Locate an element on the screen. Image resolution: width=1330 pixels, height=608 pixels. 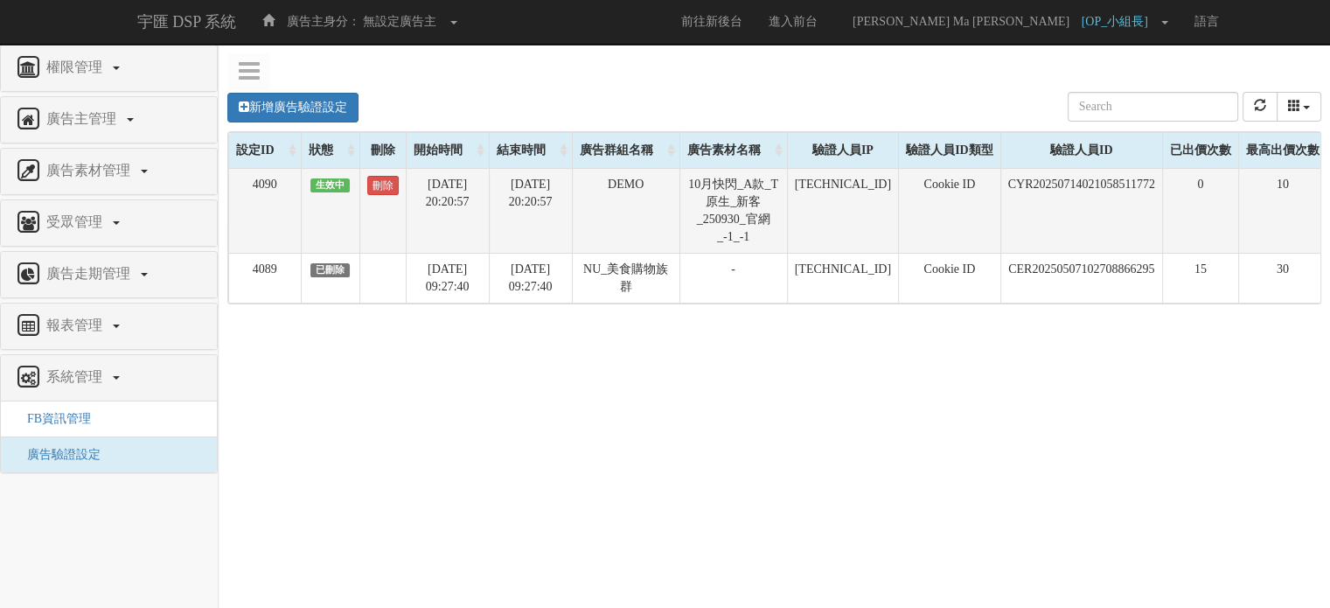
span: 系統管理 is located at coordinates (76, 376).